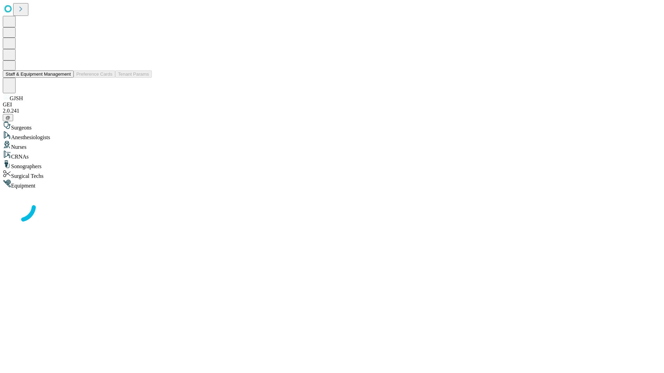 This screenshot has width=664, height=373. Describe the element at coordinates (94, 74) in the screenshot. I see `button: Preference Cards` at that location.